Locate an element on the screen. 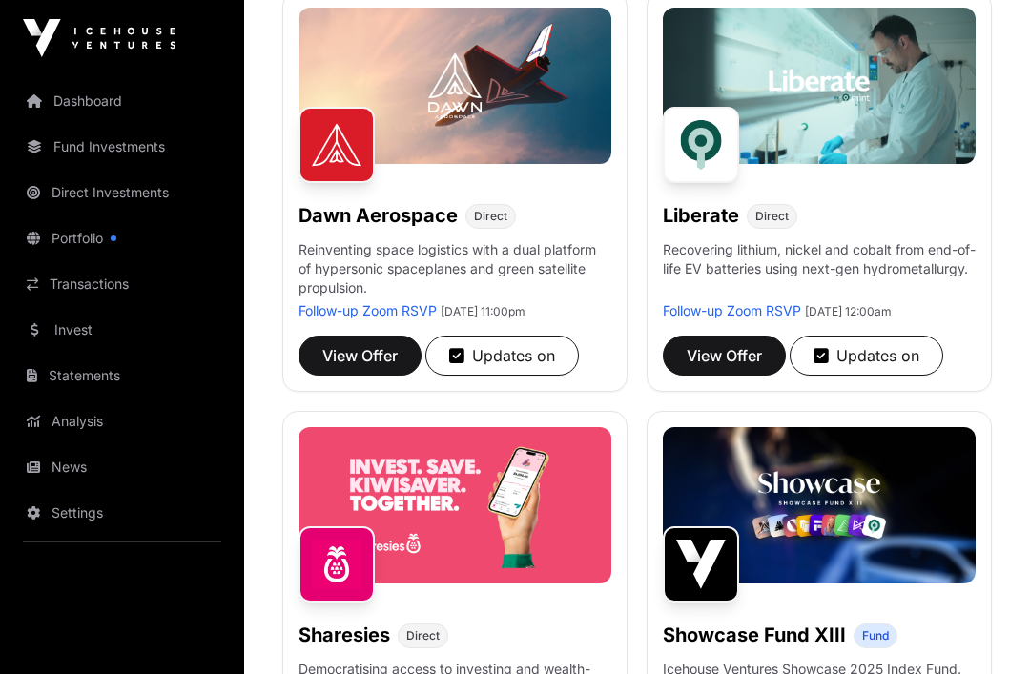  a: Direct Investments is located at coordinates (122, 193).